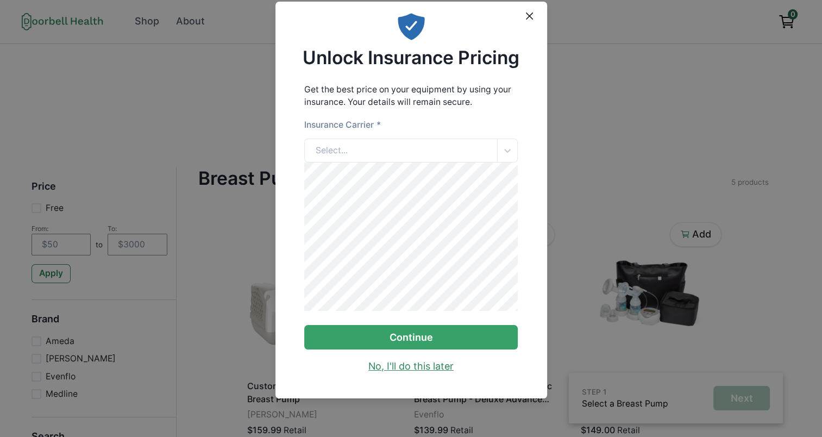  Describe the element at coordinates (411, 58) in the screenshot. I see `h2: Unlock Insurance Pricing` at that location.